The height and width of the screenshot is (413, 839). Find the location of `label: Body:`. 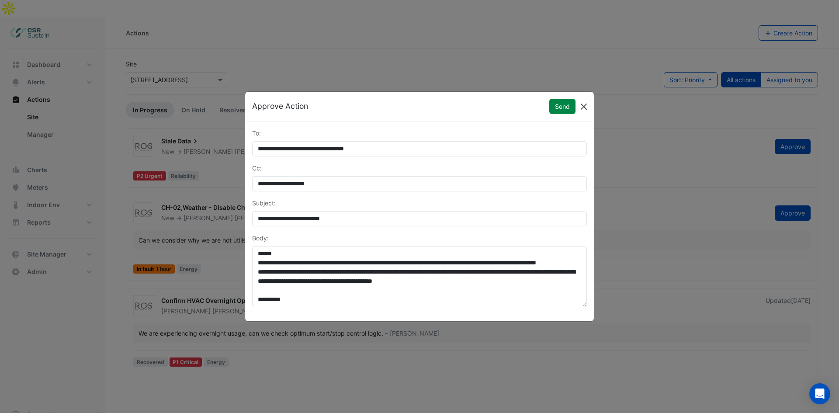

label: Body: is located at coordinates (261, 238).